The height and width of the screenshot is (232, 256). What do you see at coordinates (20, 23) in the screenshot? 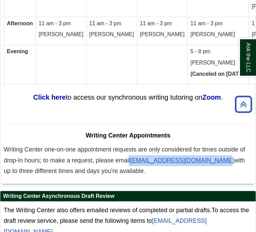
I see `strong: Afternoon` at bounding box center [20, 23].